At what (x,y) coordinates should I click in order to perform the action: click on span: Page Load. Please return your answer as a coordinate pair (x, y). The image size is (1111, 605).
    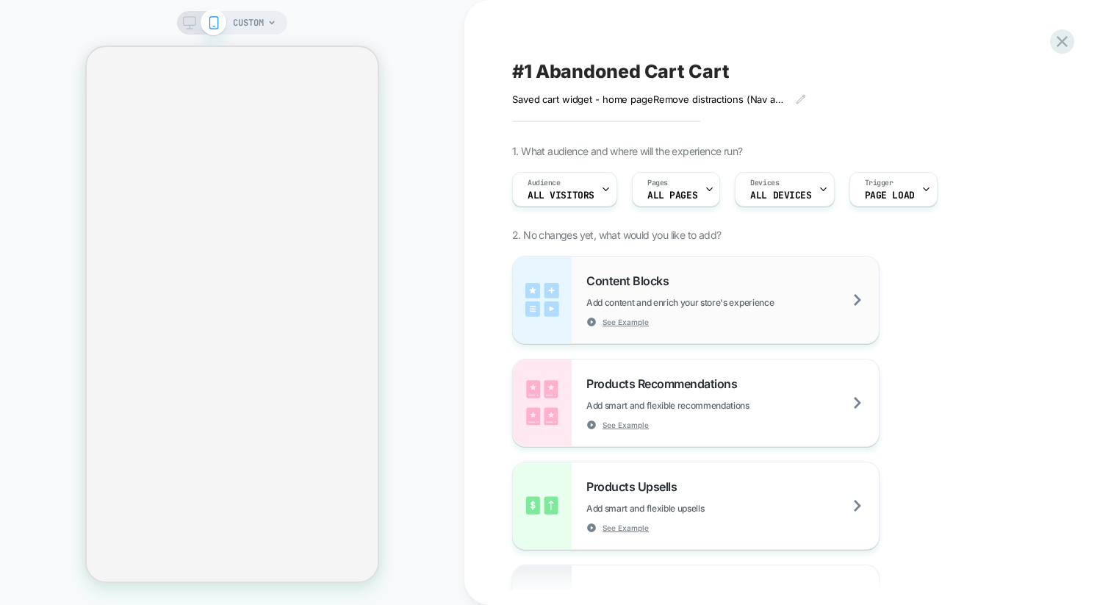
    Looking at the image, I should click on (890, 195).